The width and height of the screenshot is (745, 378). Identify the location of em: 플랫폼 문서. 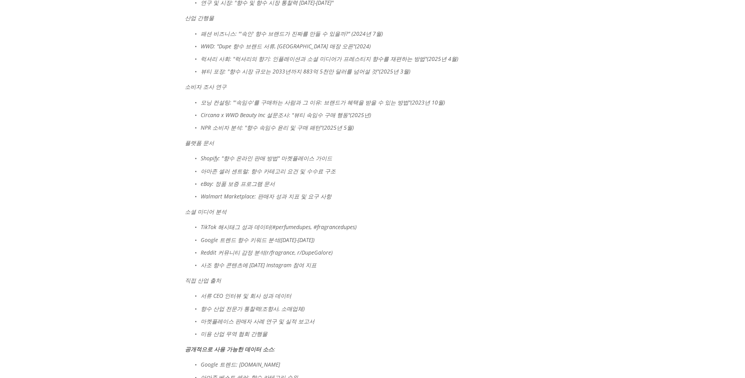
(199, 142).